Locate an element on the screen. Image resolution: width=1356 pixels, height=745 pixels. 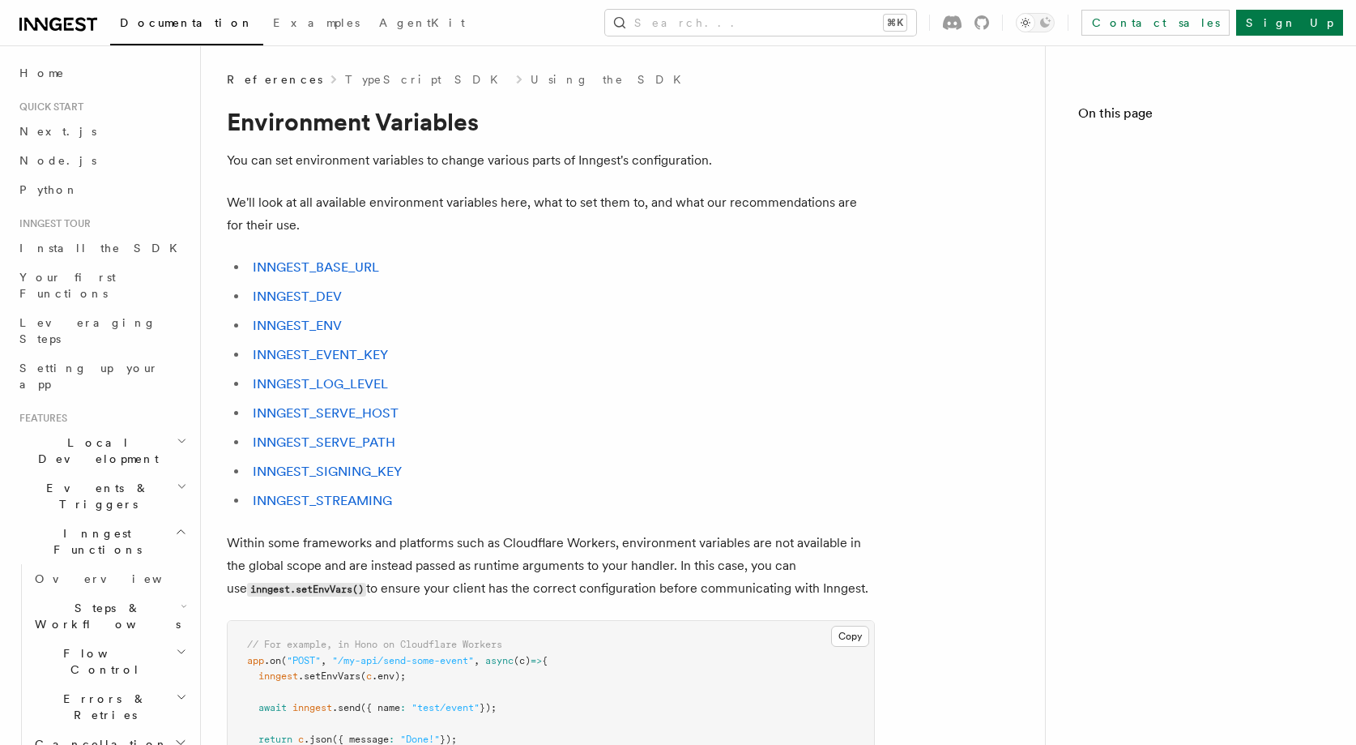
a: Your first Functions is located at coordinates (101, 285).